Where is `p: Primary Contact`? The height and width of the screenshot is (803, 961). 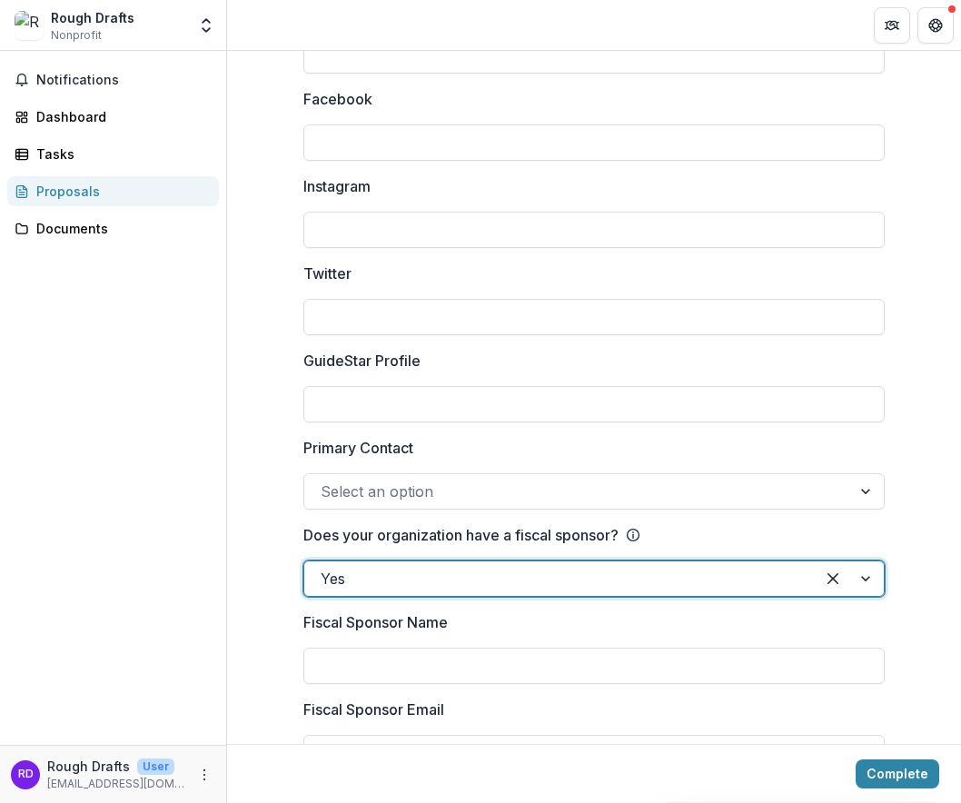
p: Primary Contact is located at coordinates (358, 448).